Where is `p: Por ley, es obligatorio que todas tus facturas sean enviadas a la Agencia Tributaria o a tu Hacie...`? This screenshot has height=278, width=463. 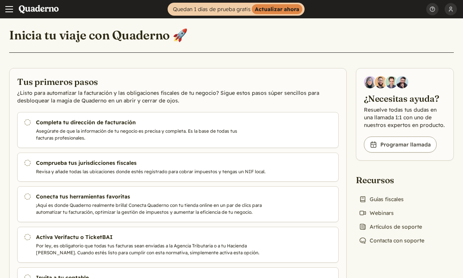
p: Por ley, es obligatorio que todas tus facturas sean enviadas a la Agencia Tributaria o a tu Hacie... is located at coordinates (158, 249).